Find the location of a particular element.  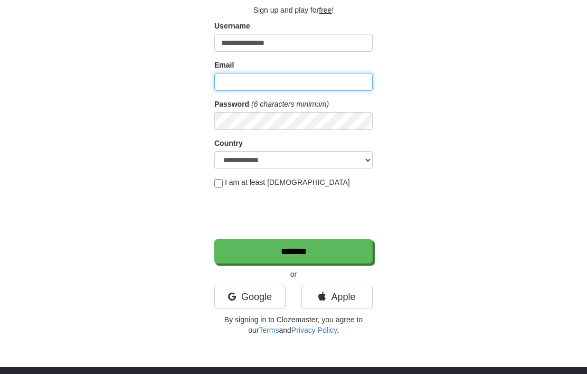

p: Sign up and play for ! is located at coordinates (294, 10).